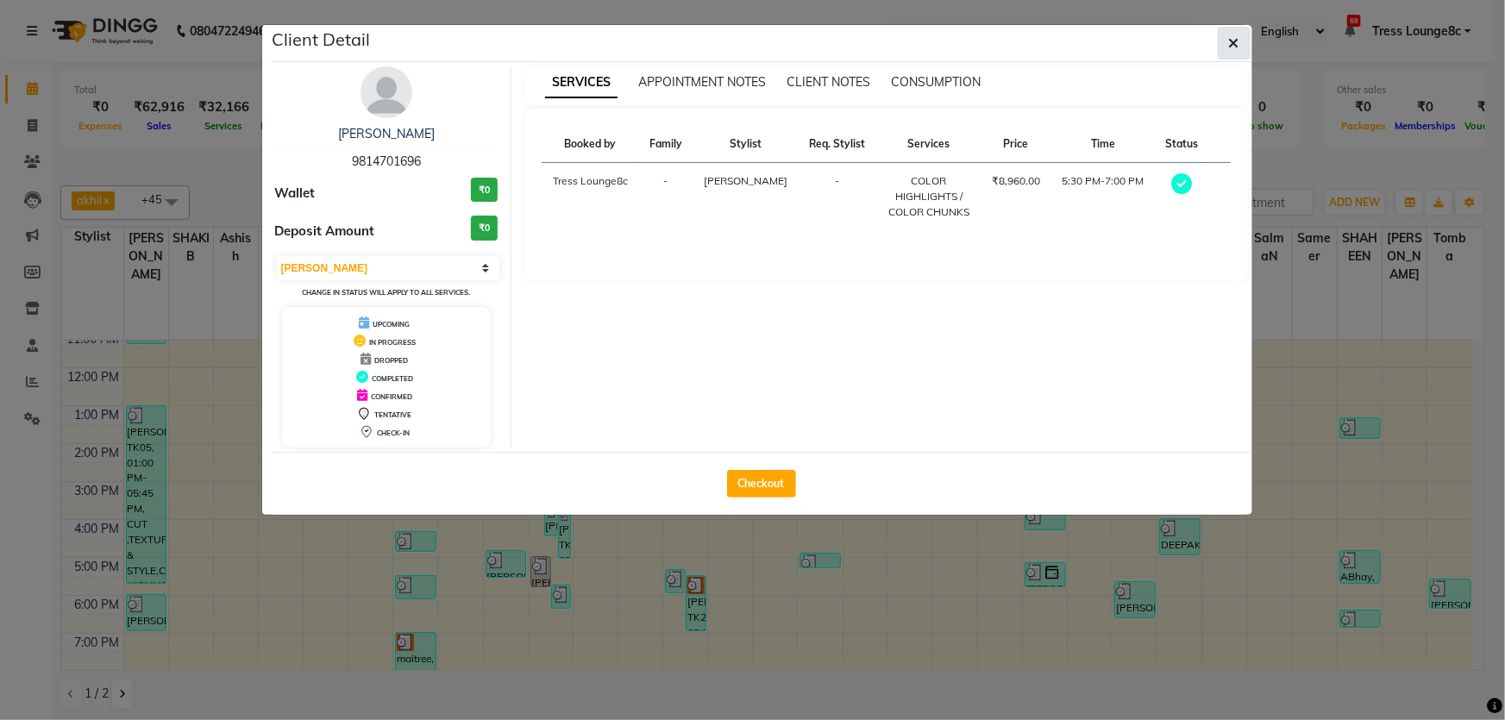 This screenshot has width=1505, height=720. I want to click on div: ₹8,960.00, so click(1016, 181).